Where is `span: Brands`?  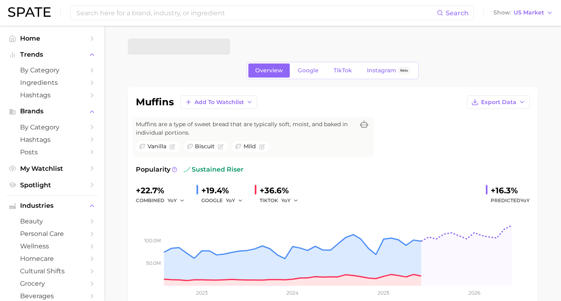
span: Brands is located at coordinates (52, 111).